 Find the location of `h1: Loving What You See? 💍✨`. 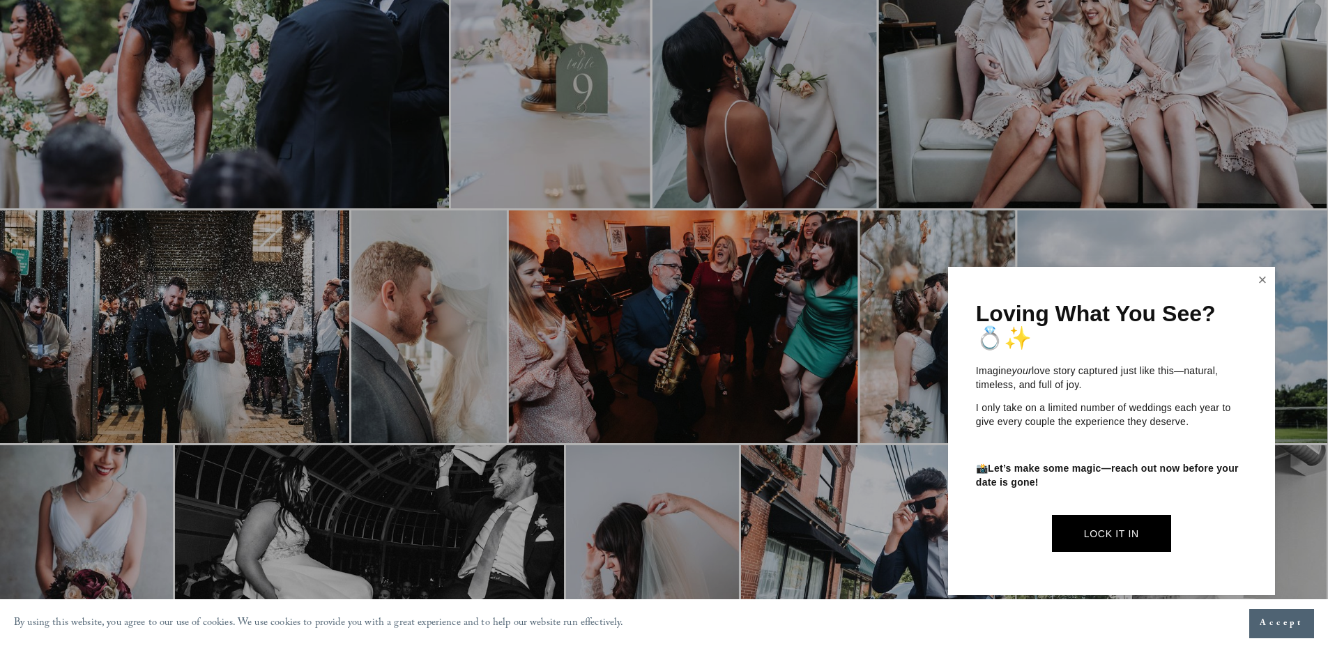

h1: Loving What You See? 💍✨ is located at coordinates (1111, 326).